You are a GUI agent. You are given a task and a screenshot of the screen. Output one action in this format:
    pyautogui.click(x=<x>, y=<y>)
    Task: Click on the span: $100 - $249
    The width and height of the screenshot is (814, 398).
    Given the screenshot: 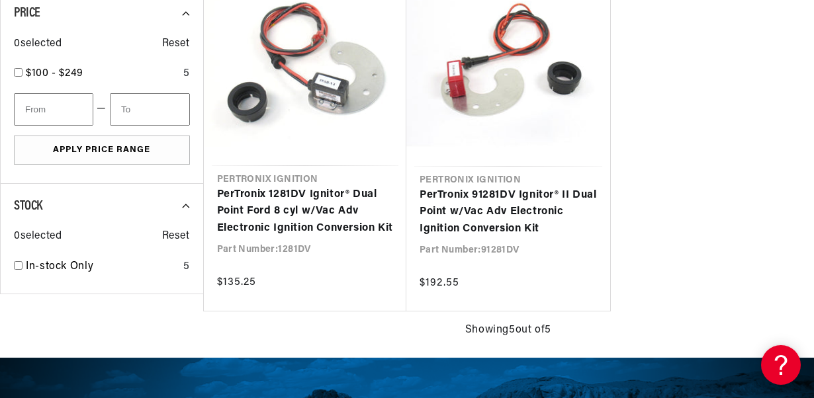 What is the action you would take?
    pyautogui.click(x=54, y=73)
    